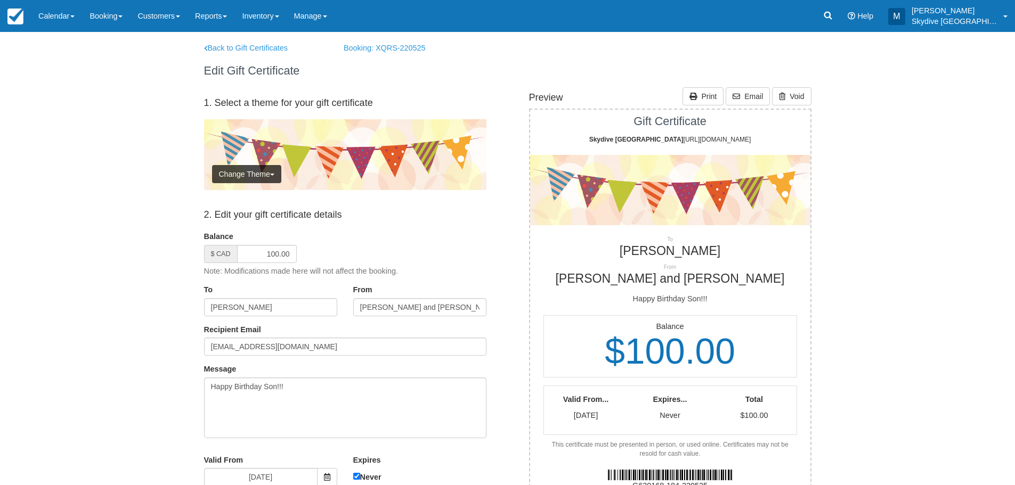 This screenshot has height=485, width=1015. I want to click on label: Valid From, so click(224, 460).